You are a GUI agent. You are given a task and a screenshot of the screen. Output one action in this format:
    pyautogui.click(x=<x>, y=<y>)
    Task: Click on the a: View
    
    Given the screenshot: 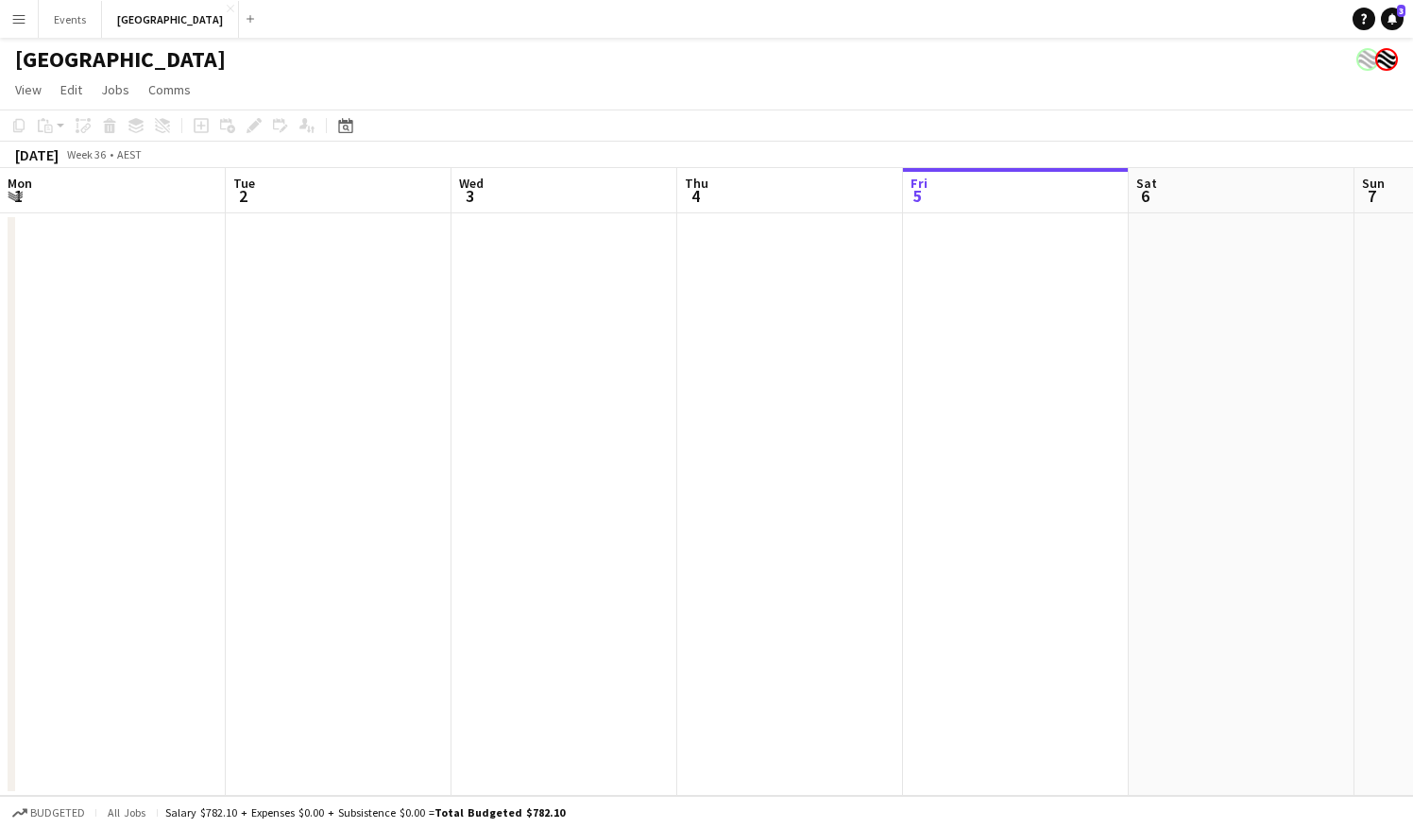 What is the action you would take?
    pyautogui.click(x=28, y=90)
    